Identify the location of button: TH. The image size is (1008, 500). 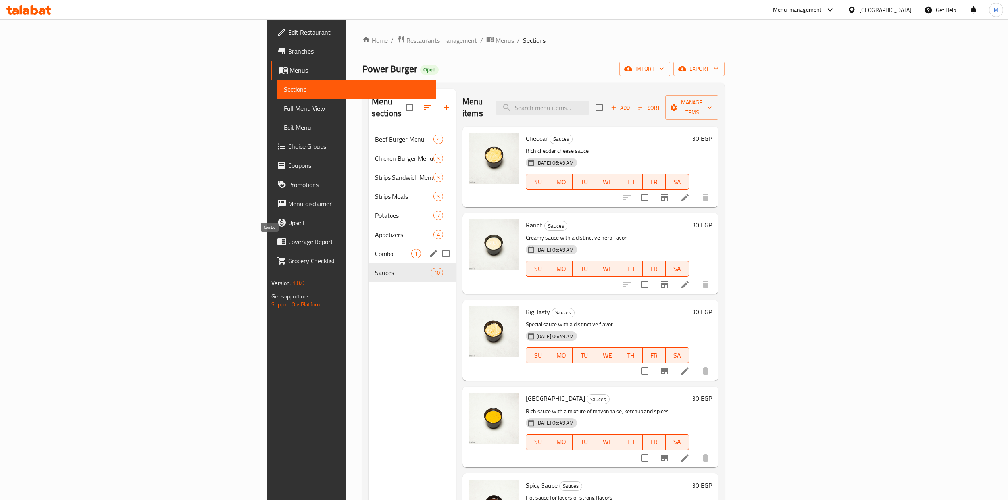
(631, 442).